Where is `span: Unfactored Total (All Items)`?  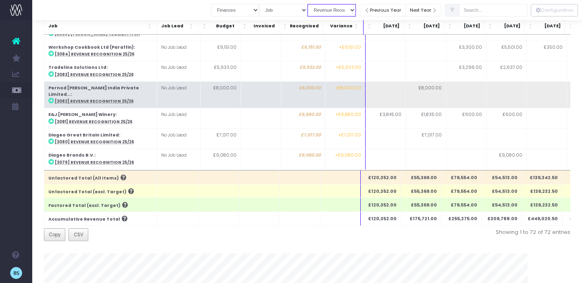
span: Unfactored Total (All Items) is located at coordinates (83, 179).